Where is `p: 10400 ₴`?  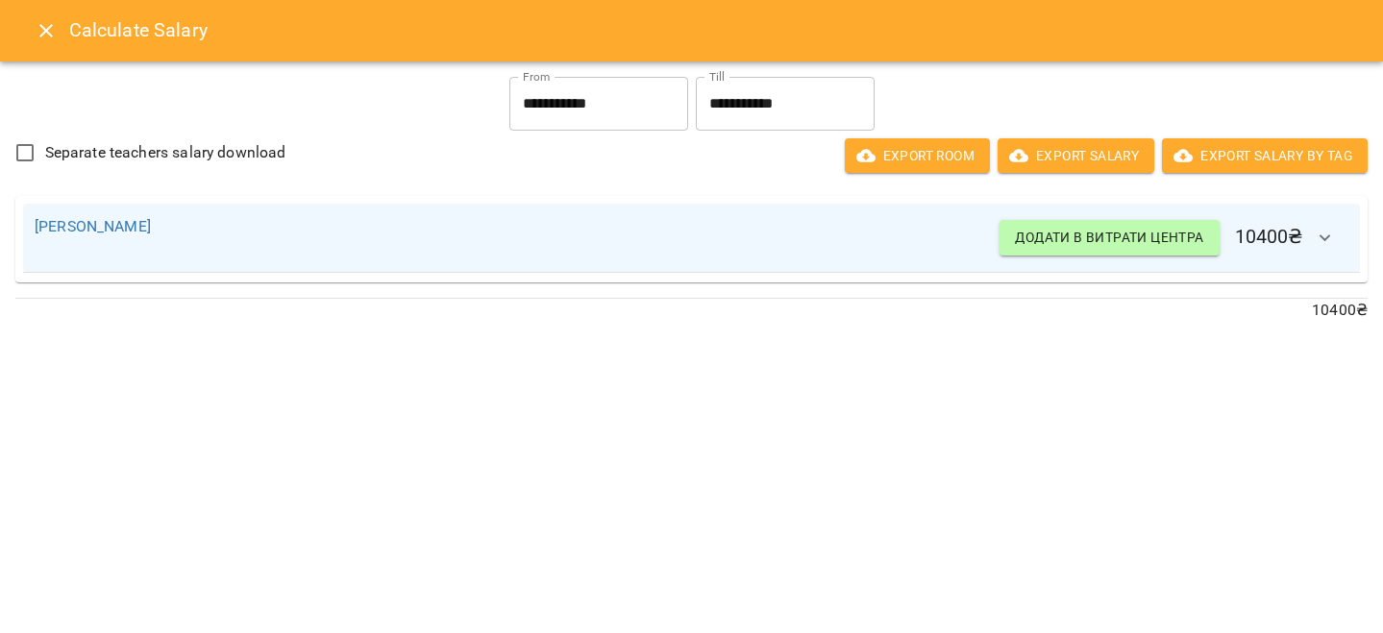 p: 10400 ₴ is located at coordinates (691, 310).